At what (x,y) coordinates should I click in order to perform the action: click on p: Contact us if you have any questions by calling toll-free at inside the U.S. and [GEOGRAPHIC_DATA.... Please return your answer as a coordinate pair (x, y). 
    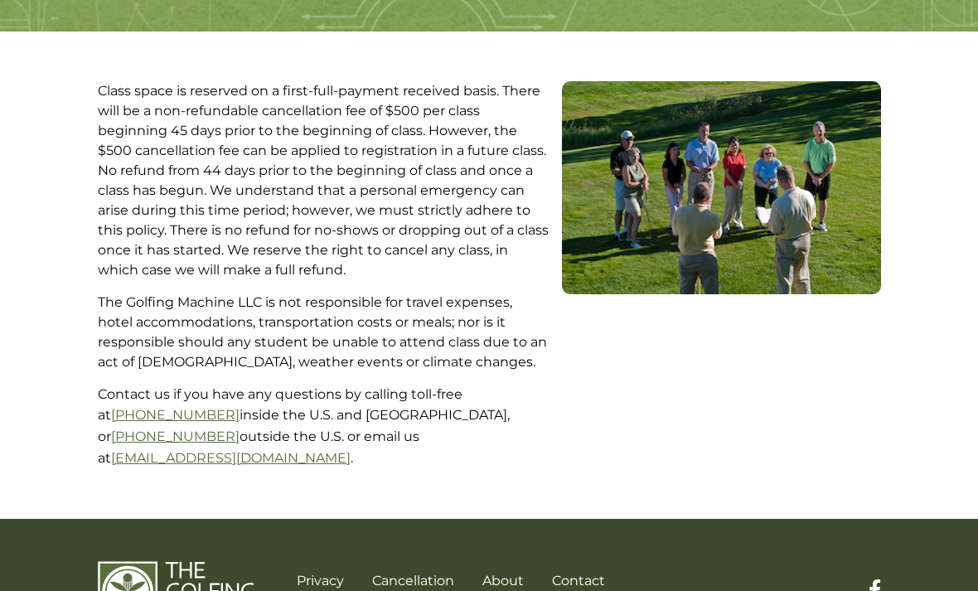
    Looking at the image, I should click on (323, 427).